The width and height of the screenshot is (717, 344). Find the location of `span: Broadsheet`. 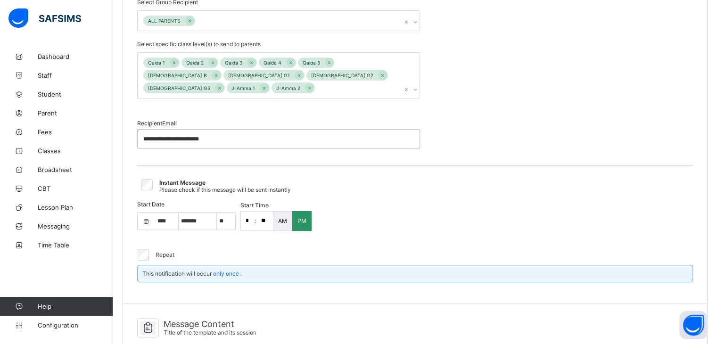

span: Broadsheet is located at coordinates (75, 170).